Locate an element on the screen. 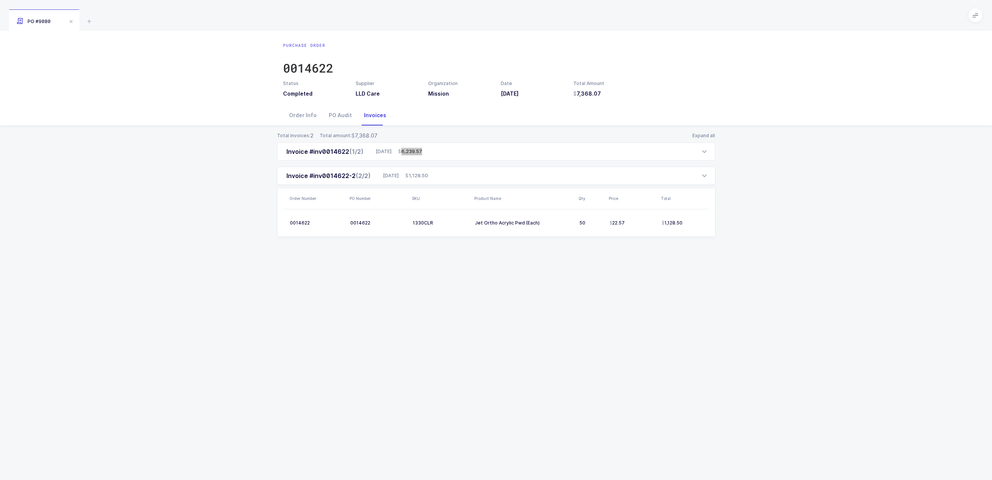  div: Invoices is located at coordinates (375, 115).